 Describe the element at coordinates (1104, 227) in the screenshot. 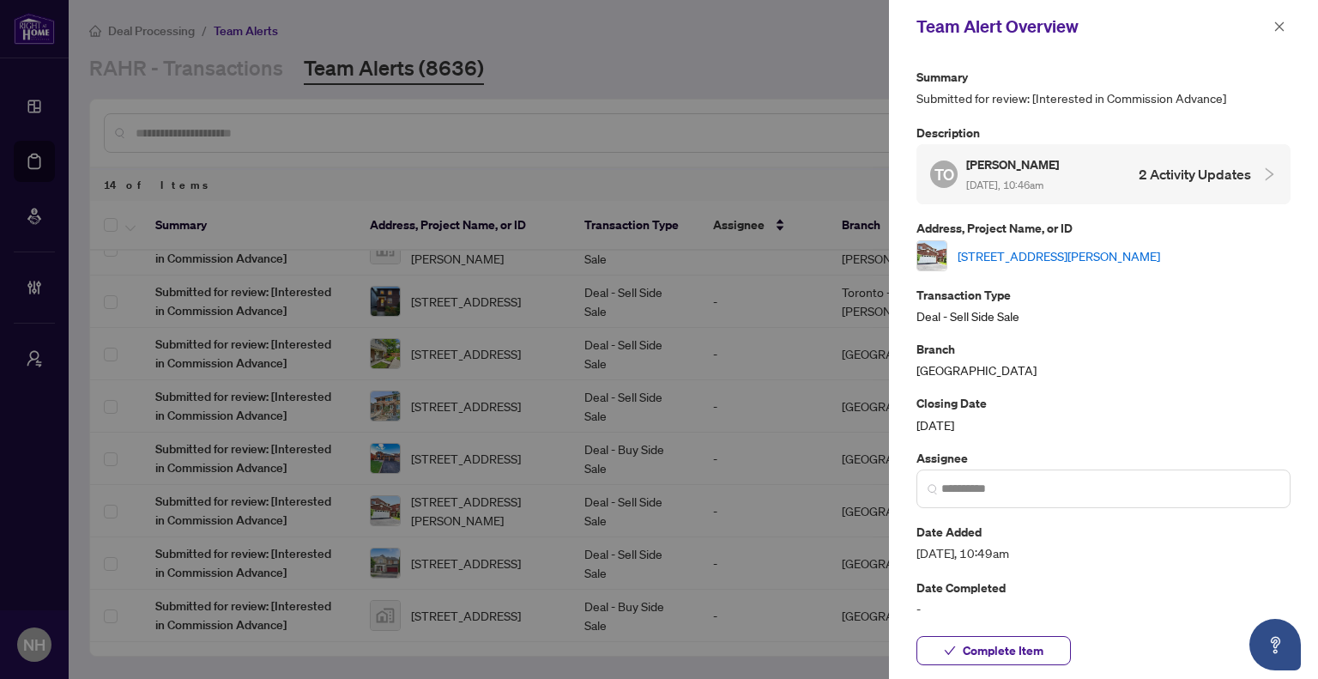

I see `p: Address, Project Name, or ID` at that location.